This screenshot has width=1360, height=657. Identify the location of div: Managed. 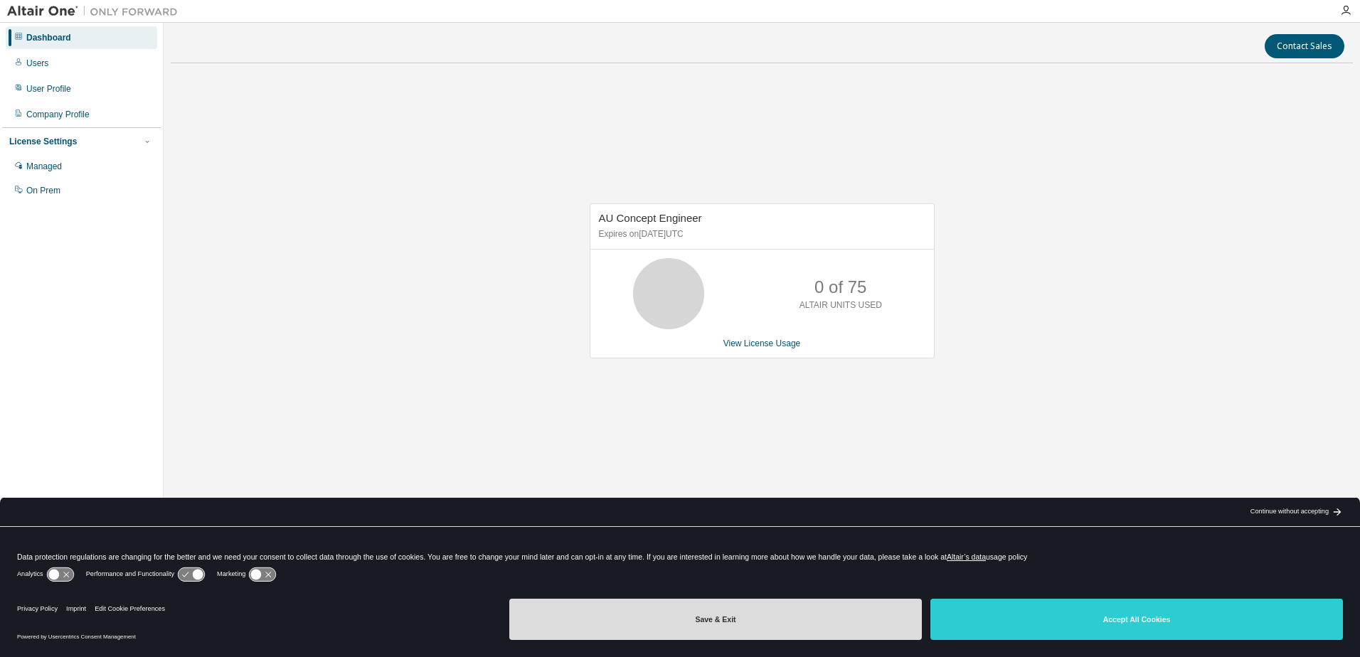
(44, 166).